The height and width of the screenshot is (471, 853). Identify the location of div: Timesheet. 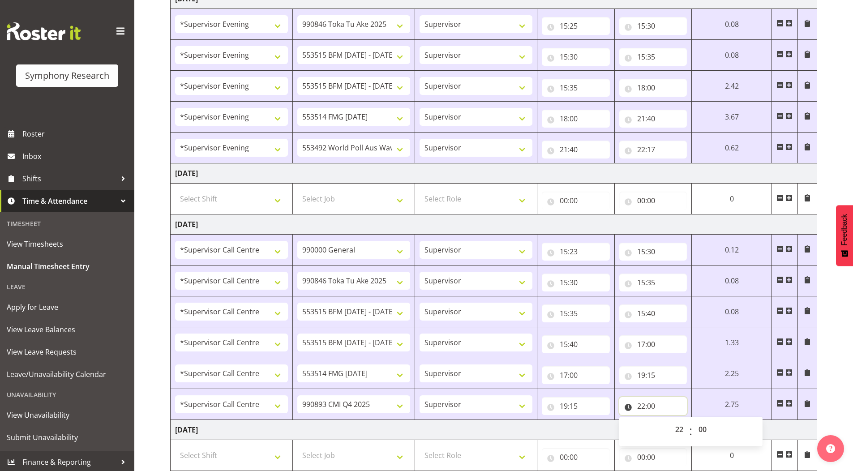
(67, 224).